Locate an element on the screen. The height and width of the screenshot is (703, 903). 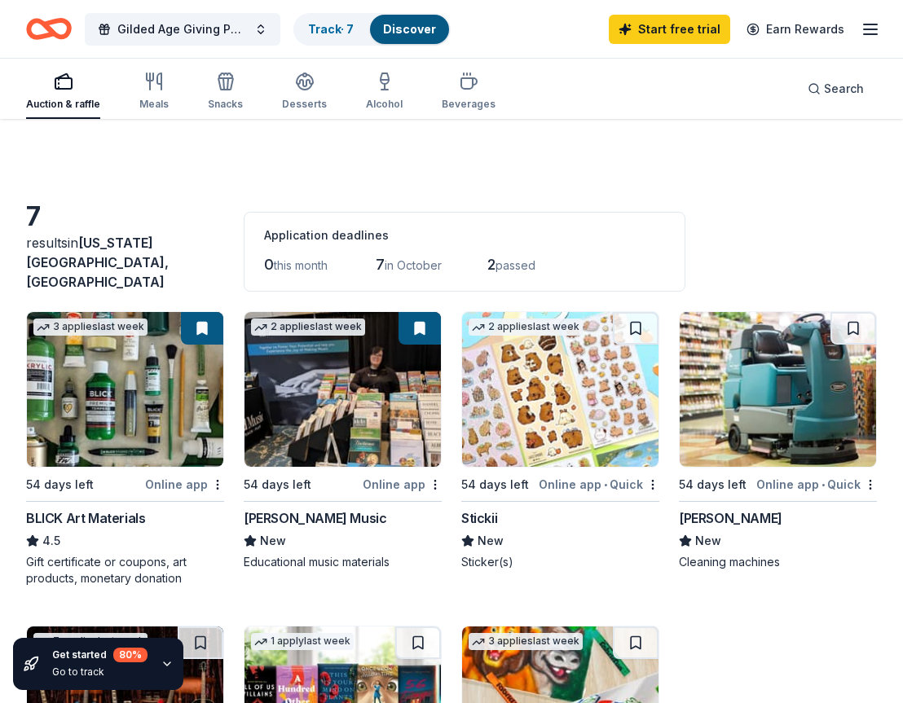
div: 80 % is located at coordinates (130, 655).